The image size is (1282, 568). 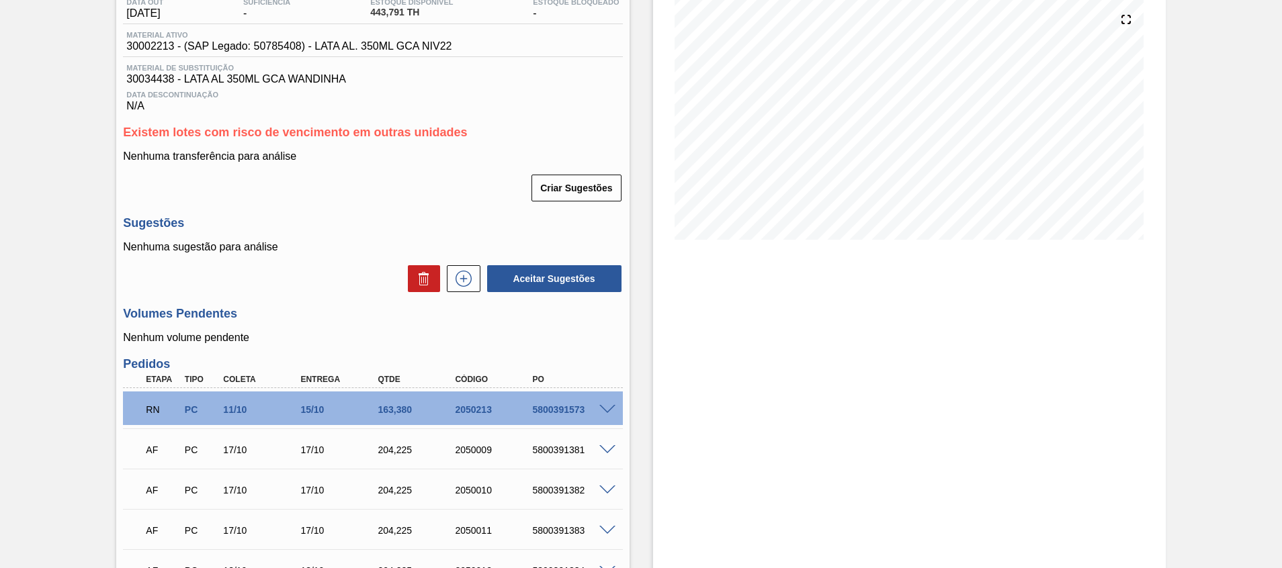 I want to click on div: 2050213, so click(x=495, y=410).